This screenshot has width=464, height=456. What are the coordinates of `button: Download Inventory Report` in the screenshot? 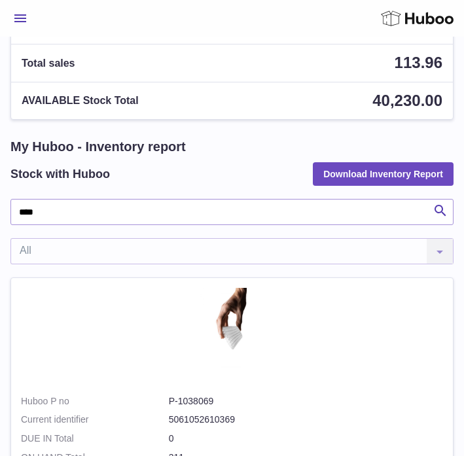 It's located at (383, 174).